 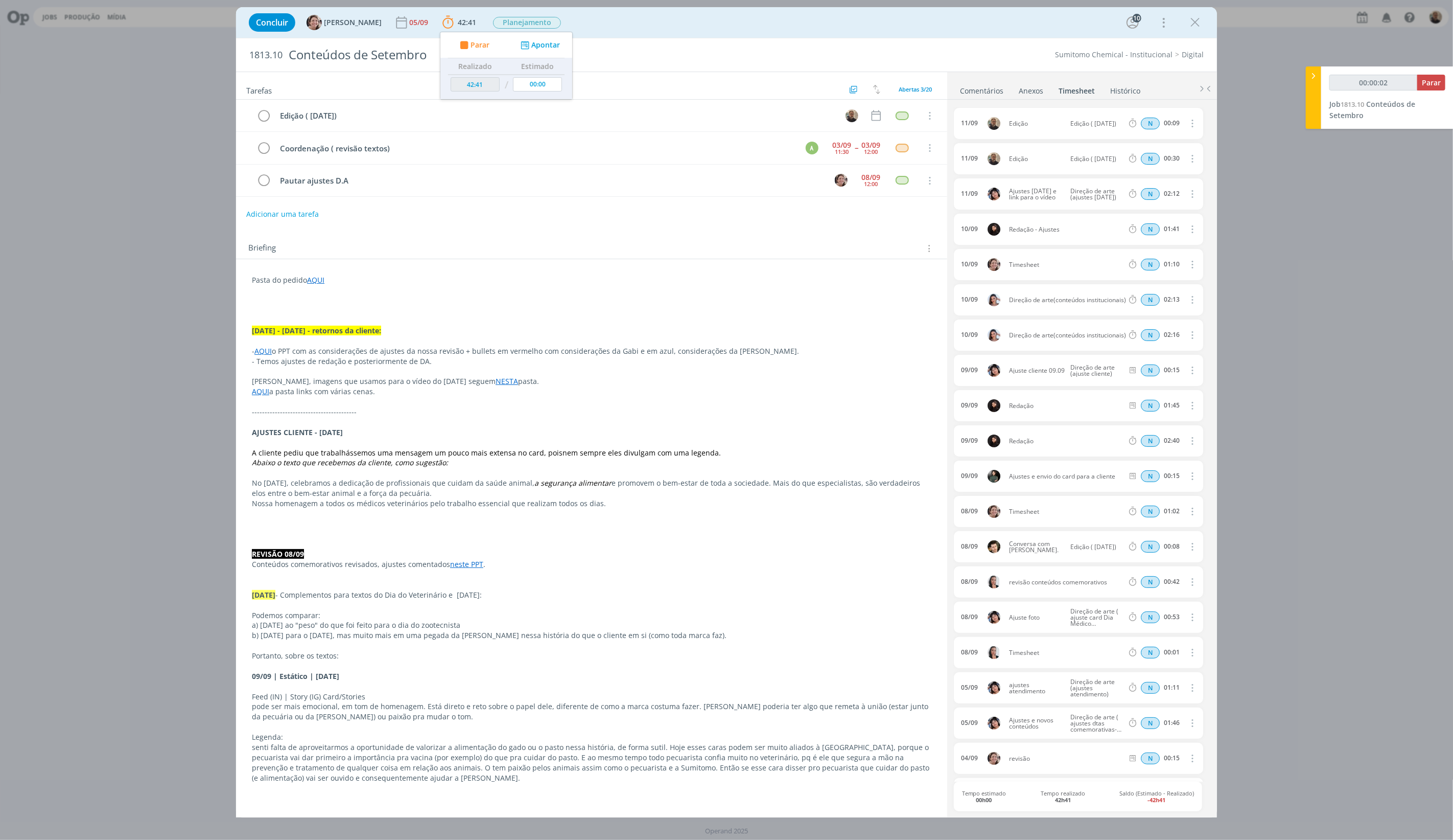 I want to click on a: Histórico, so click(x=1126, y=88).